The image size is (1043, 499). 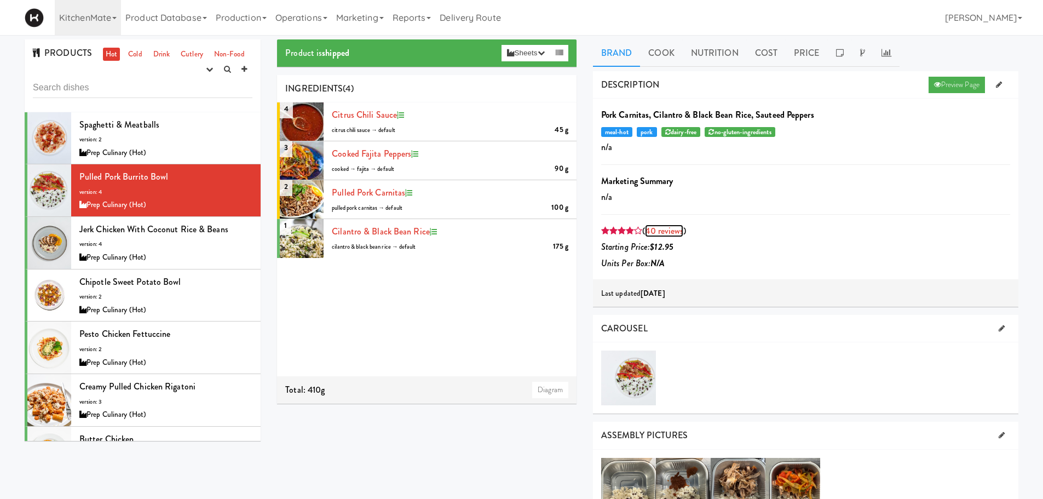 What do you see at coordinates (106, 439) in the screenshot?
I see `span: Butter Chicken` at bounding box center [106, 439].